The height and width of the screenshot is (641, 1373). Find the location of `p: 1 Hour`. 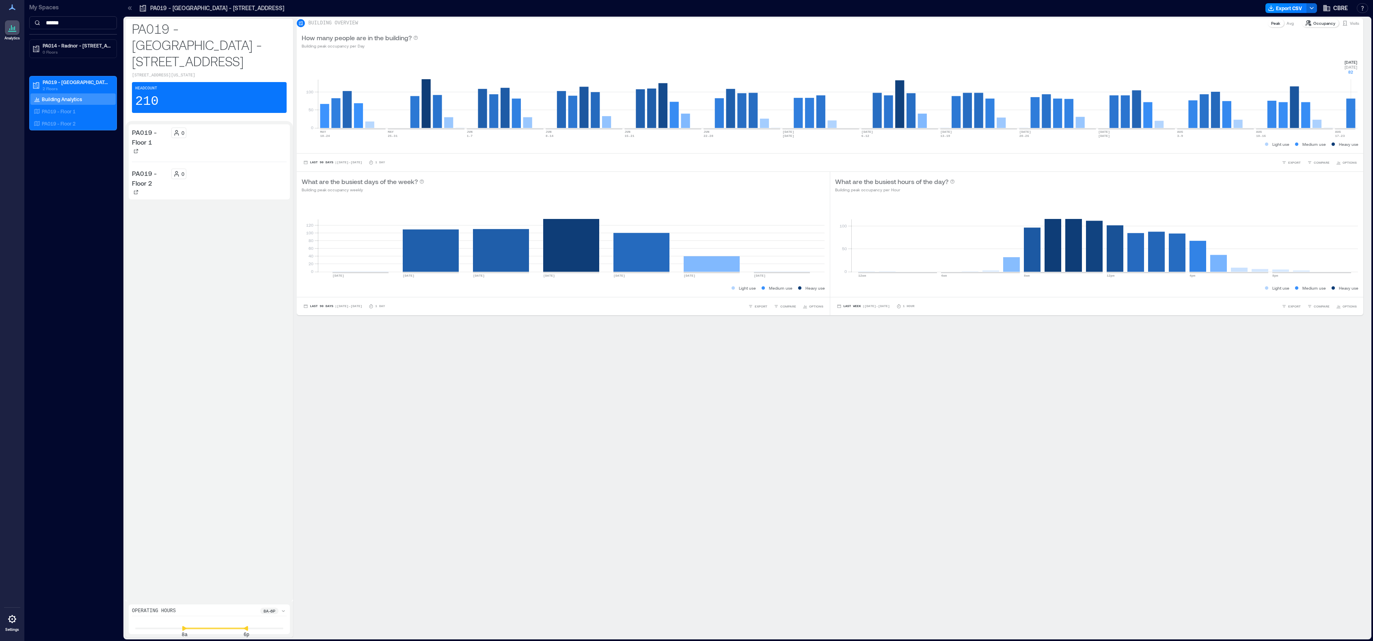

p: 1 Hour is located at coordinates (908, 306).